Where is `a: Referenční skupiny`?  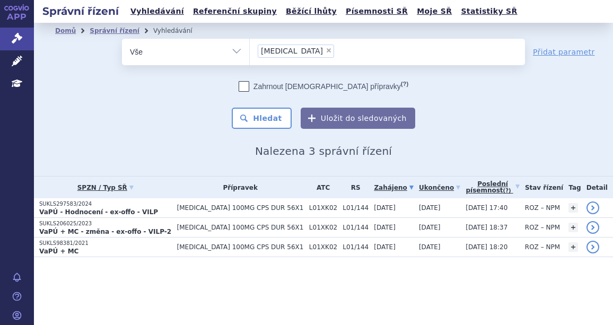 a: Referenční skupiny is located at coordinates (235, 11).